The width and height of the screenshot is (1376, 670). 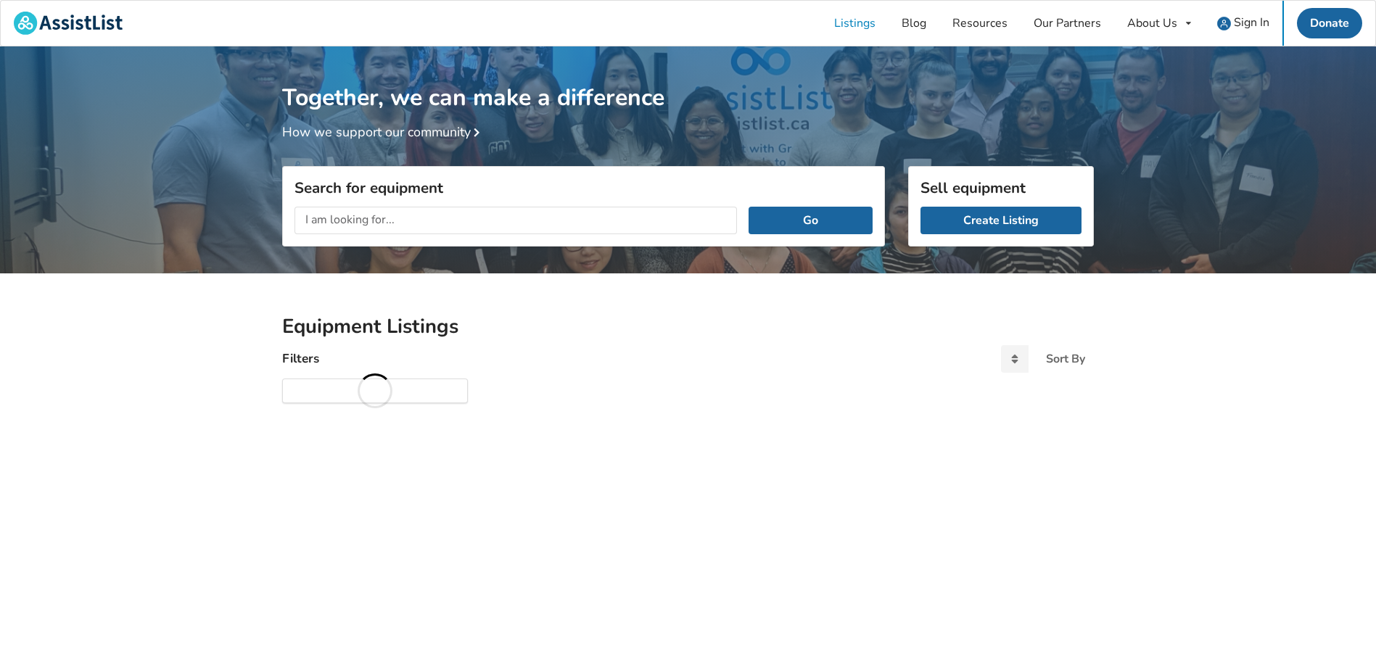 I want to click on h3: Sell equipment, so click(x=1001, y=188).